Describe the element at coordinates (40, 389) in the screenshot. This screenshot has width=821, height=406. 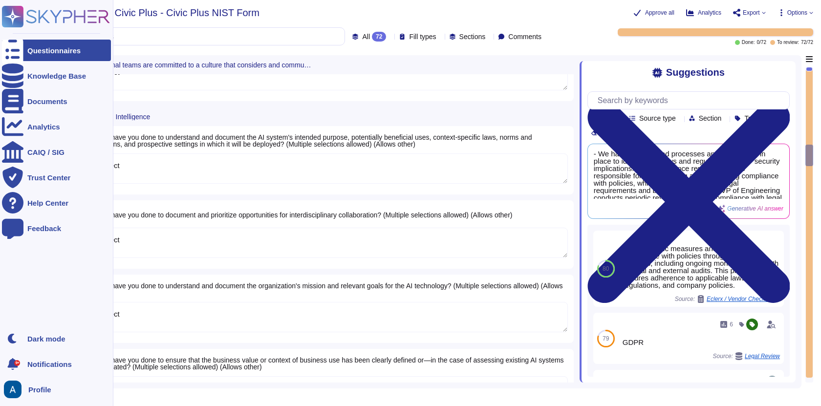
I see `span: Profile` at that location.